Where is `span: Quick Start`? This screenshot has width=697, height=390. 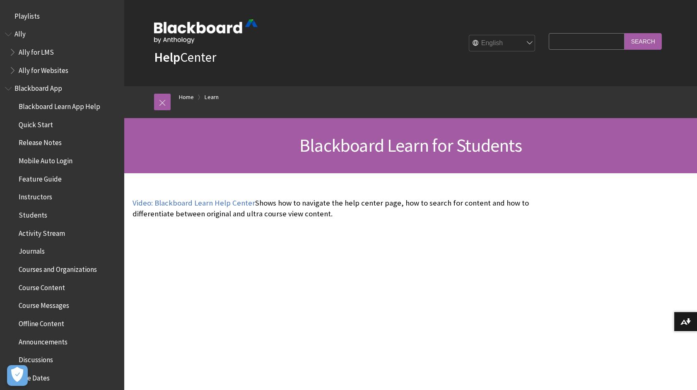 span: Quick Start is located at coordinates (36, 123).